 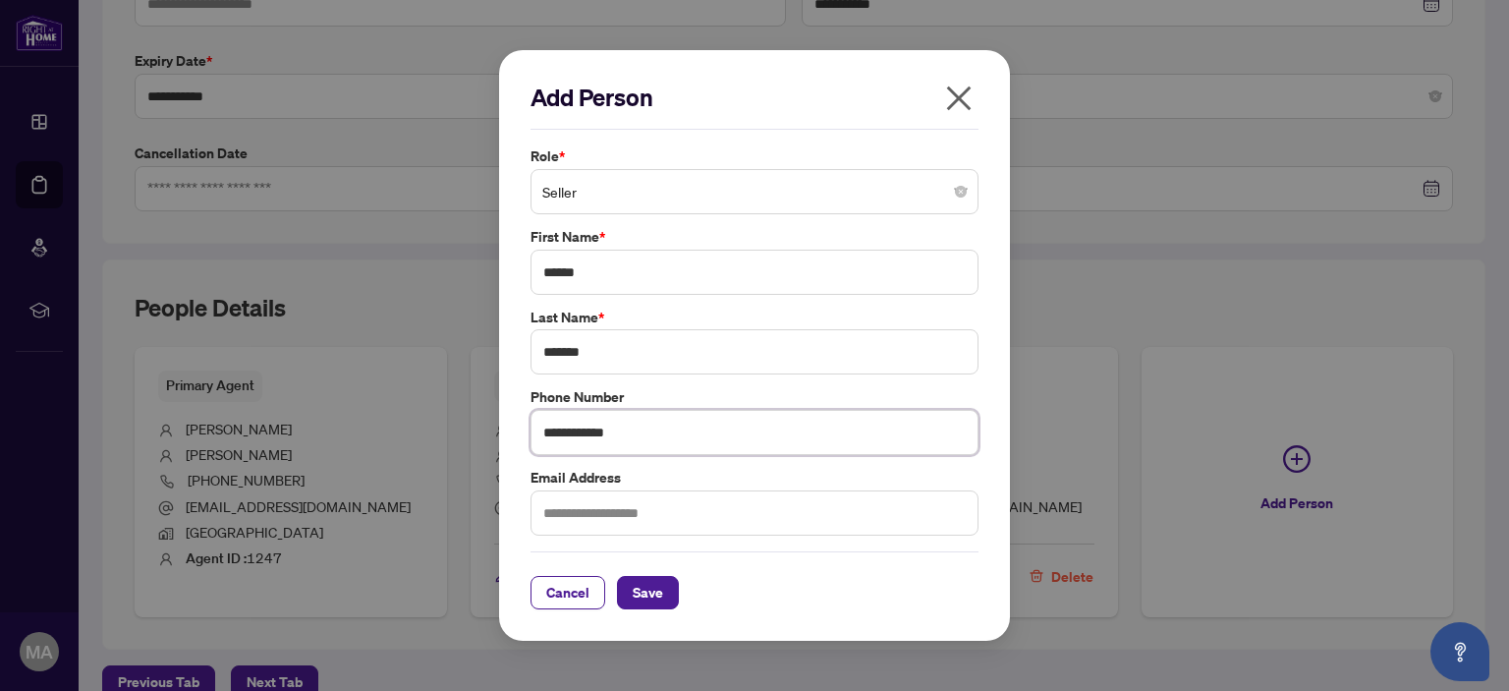 What do you see at coordinates (754, 477) in the screenshot?
I see `label: Email Address` at bounding box center [754, 477].